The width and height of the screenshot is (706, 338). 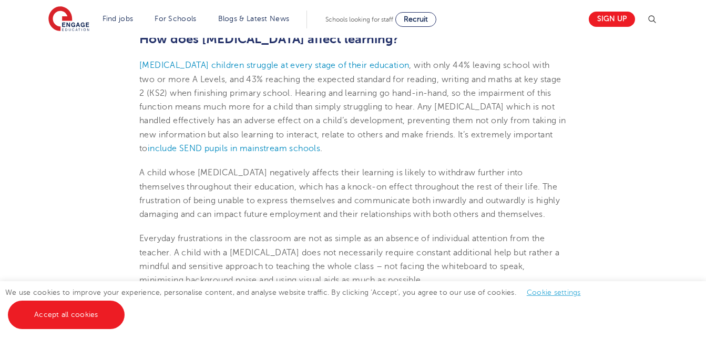 I want to click on span: Everyday frustrations in the classroom are not as simple as an absence of individual attention fr..., so click(x=349, y=259).